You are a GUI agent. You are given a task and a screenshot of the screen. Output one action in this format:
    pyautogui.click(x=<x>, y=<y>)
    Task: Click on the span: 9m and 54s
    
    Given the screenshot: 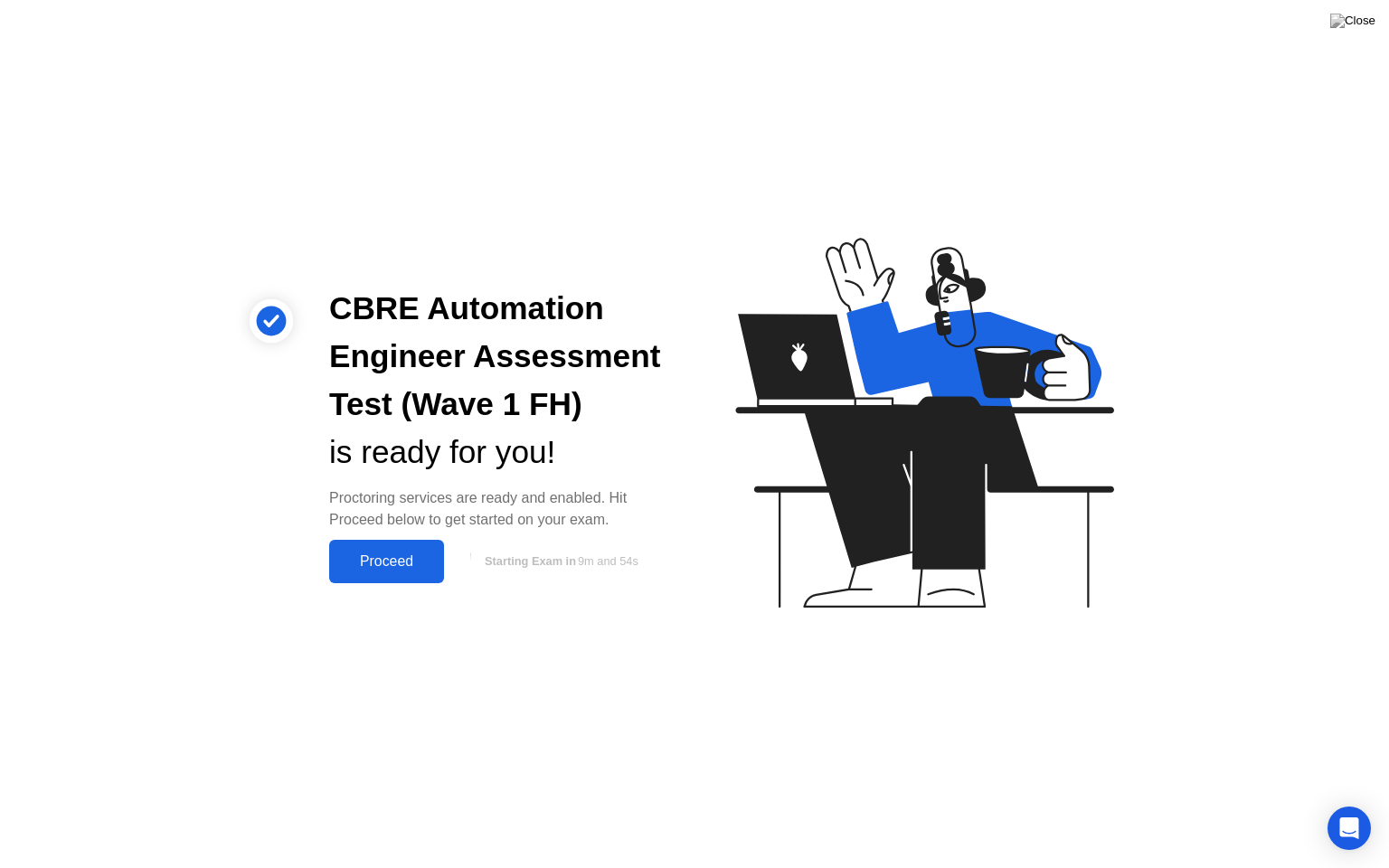 What is the action you would take?
    pyautogui.click(x=608, y=561)
    